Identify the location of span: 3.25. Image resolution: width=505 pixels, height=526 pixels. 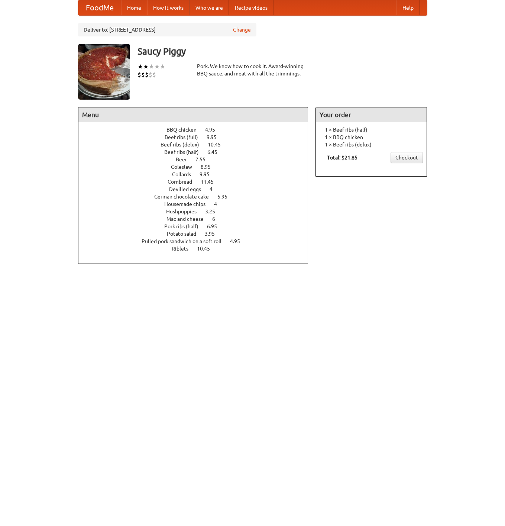
(214, 211).